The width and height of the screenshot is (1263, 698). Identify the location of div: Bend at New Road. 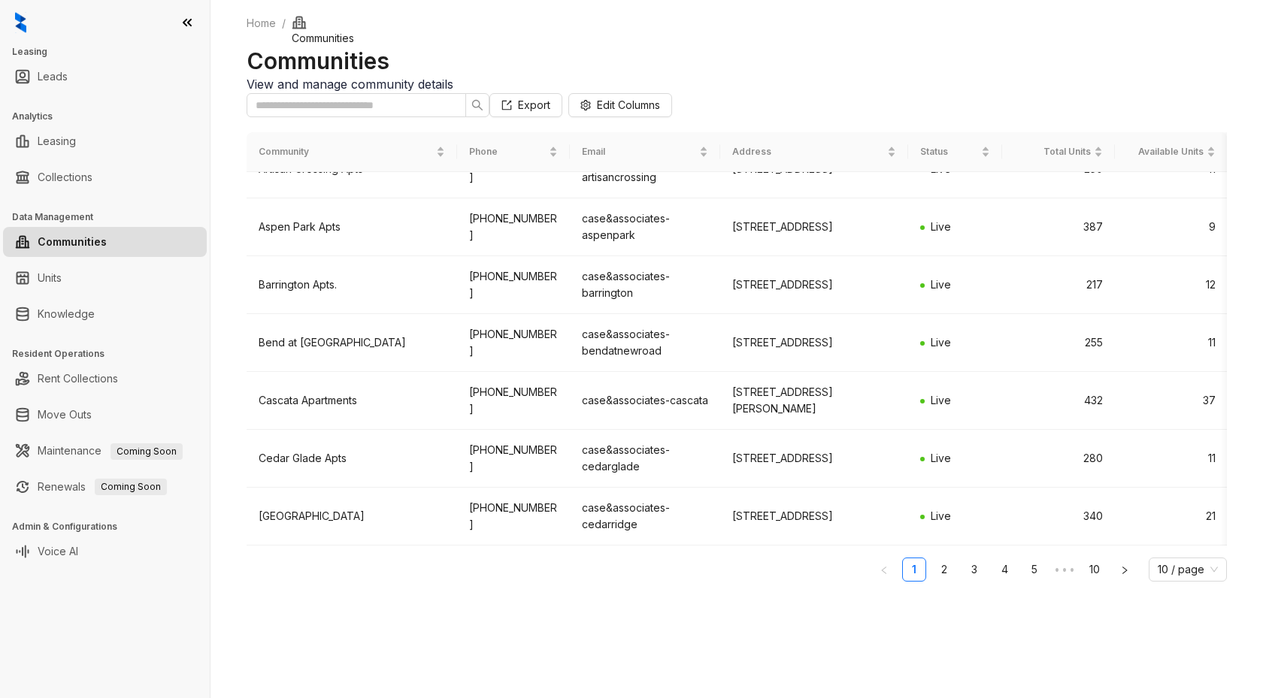
(352, 343).